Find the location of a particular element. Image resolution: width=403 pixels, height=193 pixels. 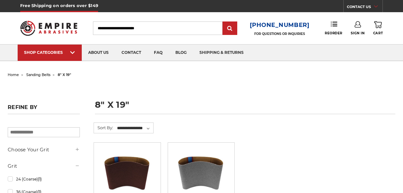

h1: 8" x 19" is located at coordinates (245, 107).